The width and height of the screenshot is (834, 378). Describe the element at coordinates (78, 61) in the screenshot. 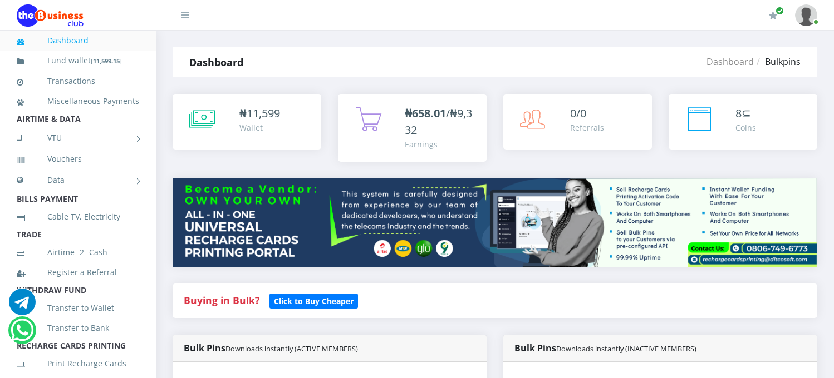

I see `a: Fund wallet[11,599.15]` at that location.